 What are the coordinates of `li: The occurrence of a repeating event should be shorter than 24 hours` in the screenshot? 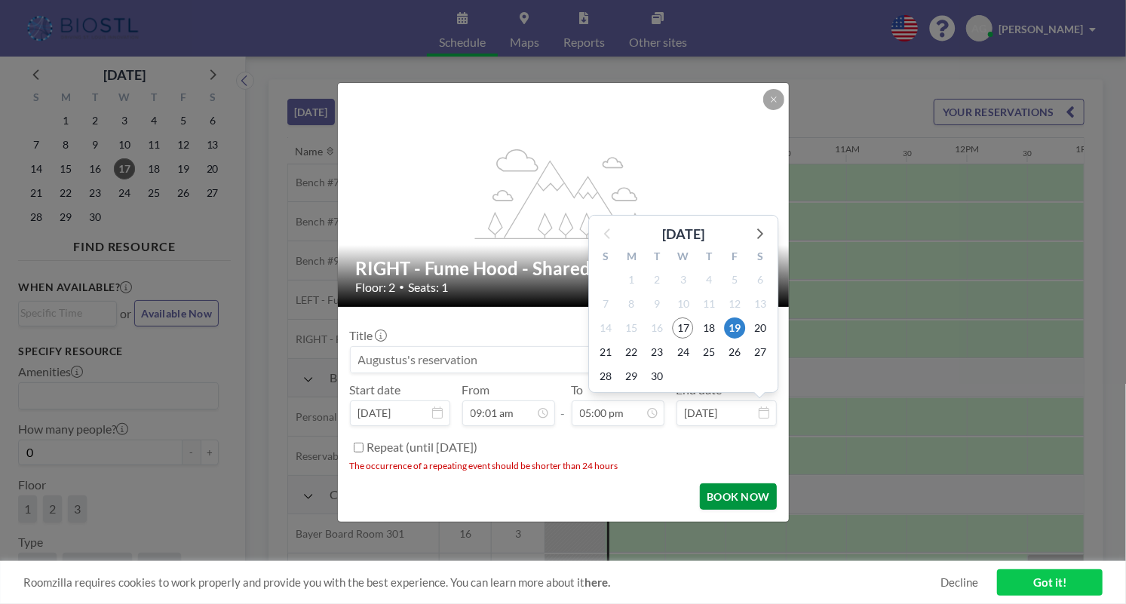 It's located at (563, 465).